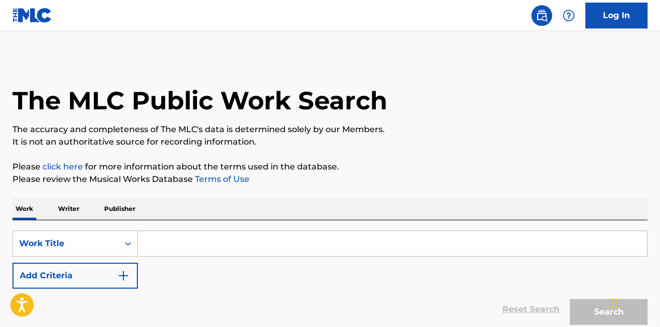  What do you see at coordinates (32, 15) in the screenshot?
I see `img: MLC Logo` at bounding box center [32, 15].